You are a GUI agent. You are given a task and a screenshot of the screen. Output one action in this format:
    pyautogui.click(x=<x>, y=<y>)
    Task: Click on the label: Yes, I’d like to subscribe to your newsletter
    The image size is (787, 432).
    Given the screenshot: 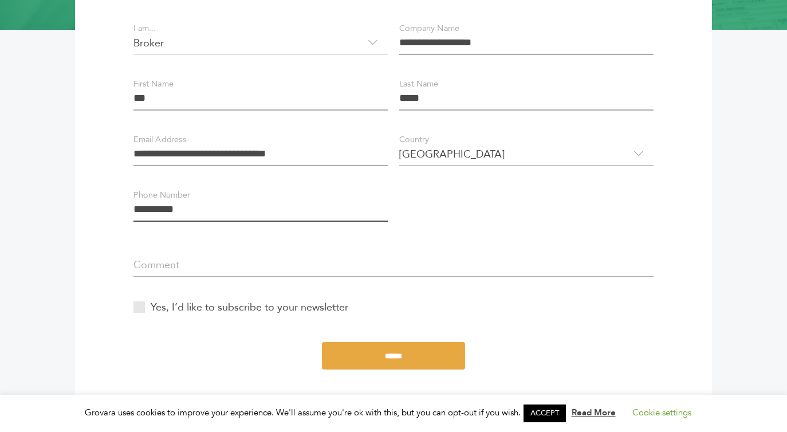 What is the action you would take?
    pyautogui.click(x=240, y=307)
    